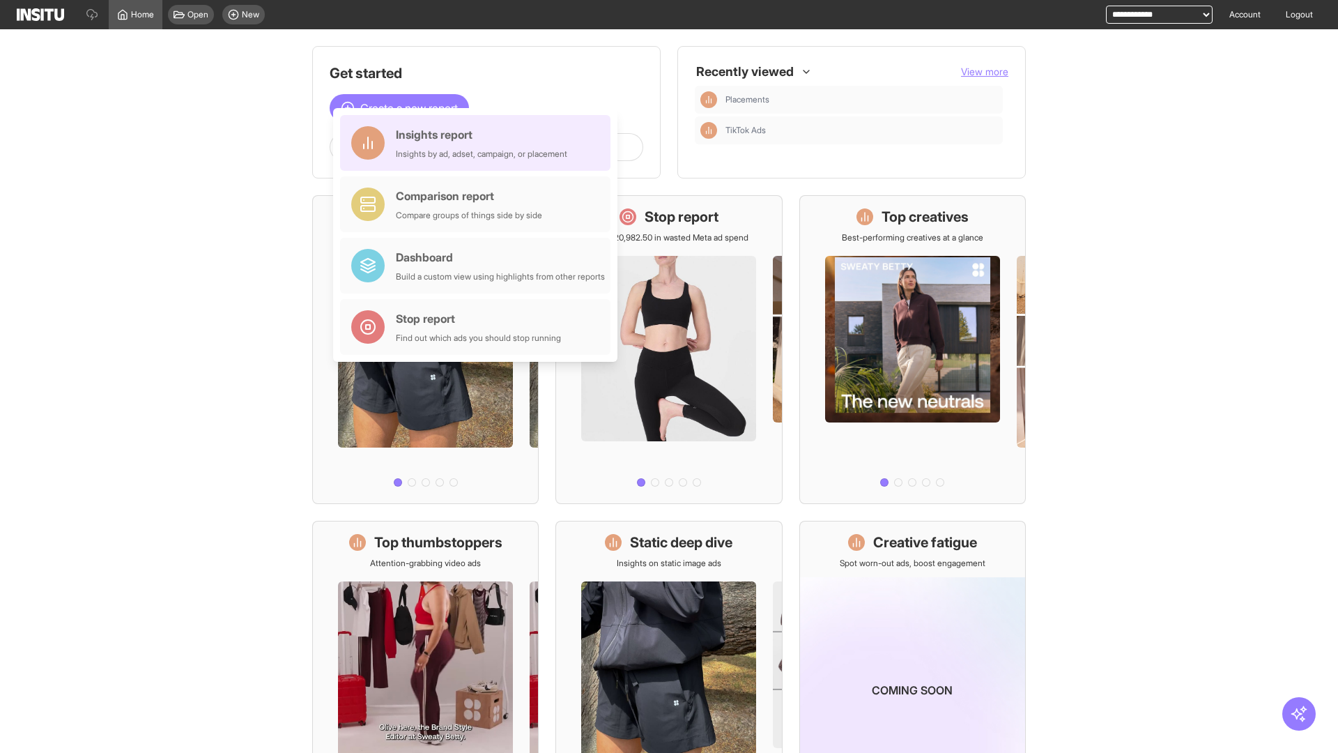 The image size is (1338, 753). Describe the element at coordinates (40, 15) in the screenshot. I see `img: Logo` at that location.